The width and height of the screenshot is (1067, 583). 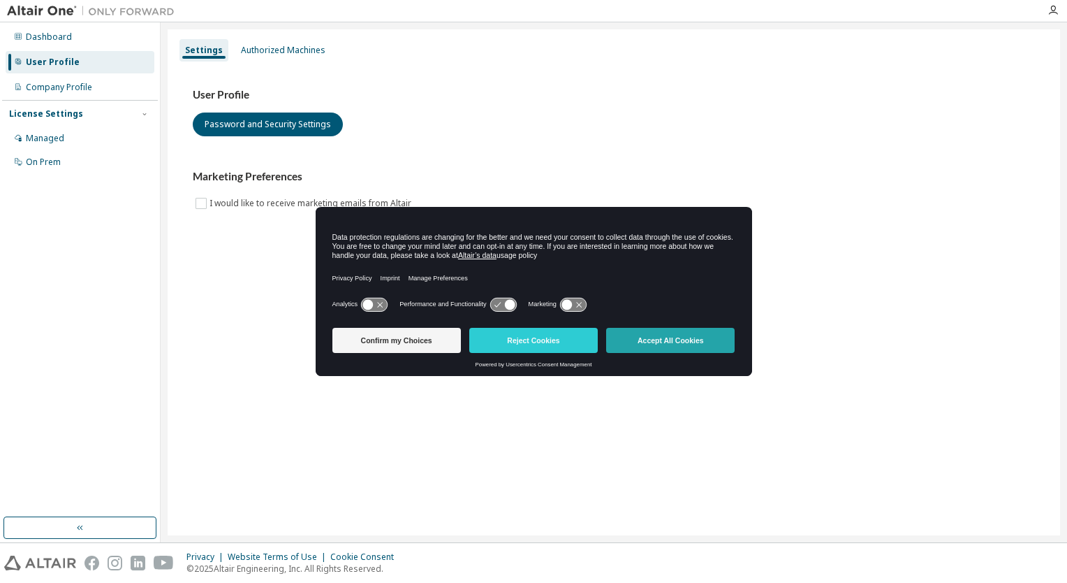 What do you see at coordinates (43, 162) in the screenshot?
I see `div: On Prem` at bounding box center [43, 162].